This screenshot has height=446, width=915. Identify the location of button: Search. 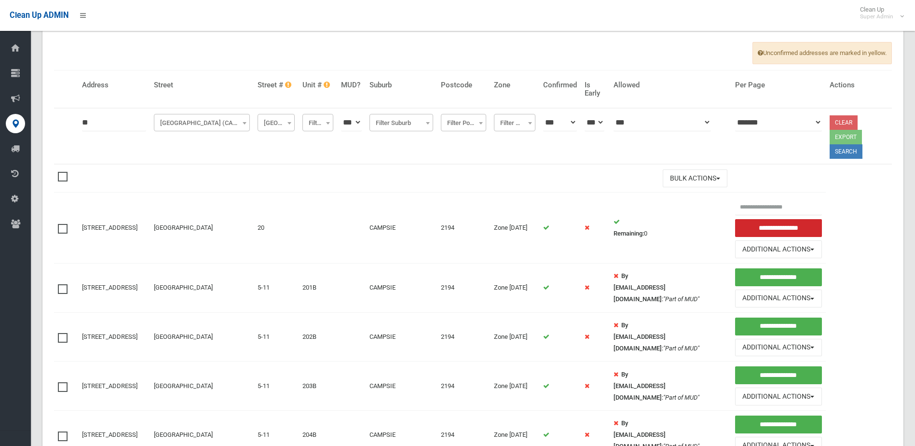
(846, 151).